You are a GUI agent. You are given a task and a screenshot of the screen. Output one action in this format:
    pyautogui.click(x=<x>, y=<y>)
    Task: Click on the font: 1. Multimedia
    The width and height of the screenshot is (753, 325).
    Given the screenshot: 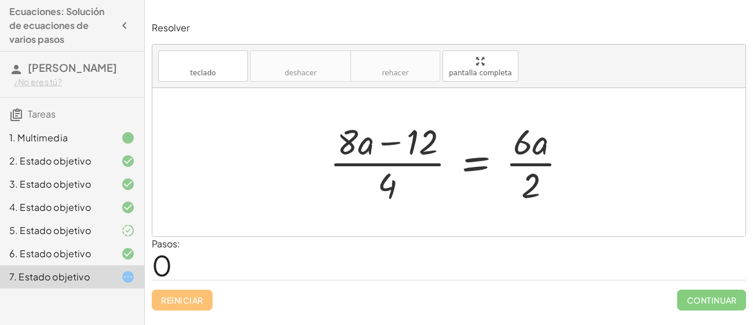 What is the action you would take?
    pyautogui.click(x=38, y=137)
    